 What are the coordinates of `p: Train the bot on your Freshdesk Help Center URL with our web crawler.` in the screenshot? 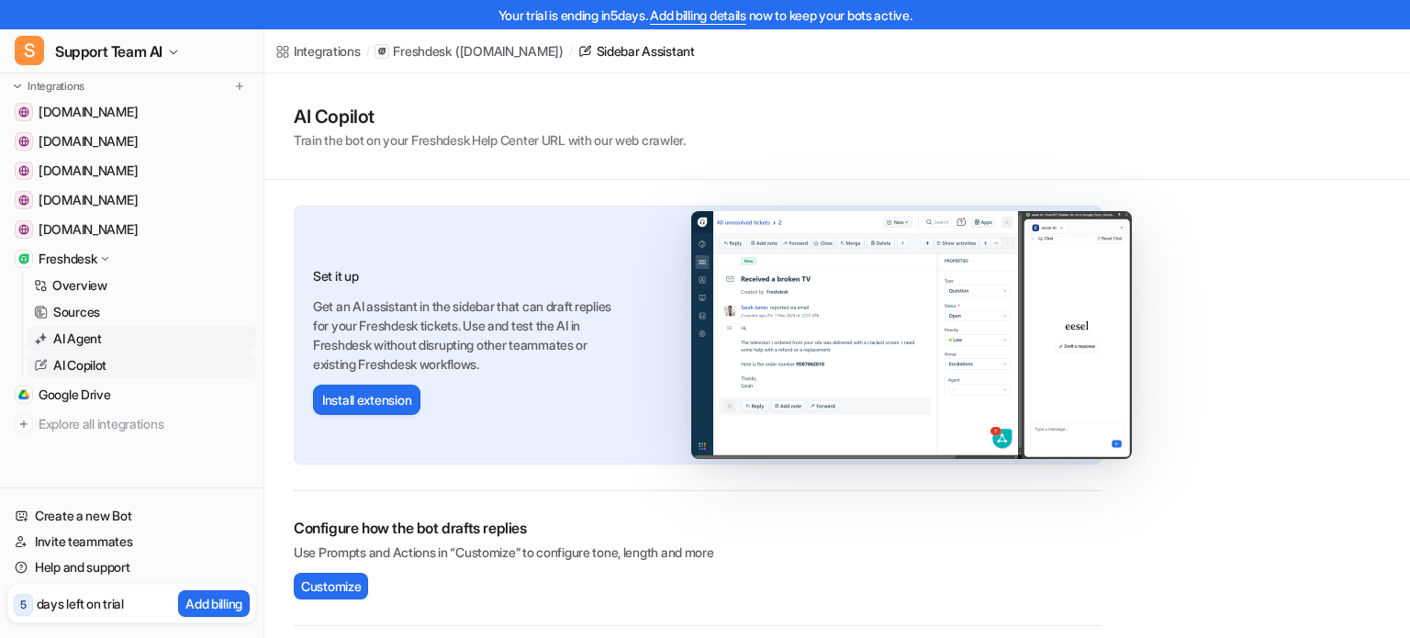 It's located at (489, 140).